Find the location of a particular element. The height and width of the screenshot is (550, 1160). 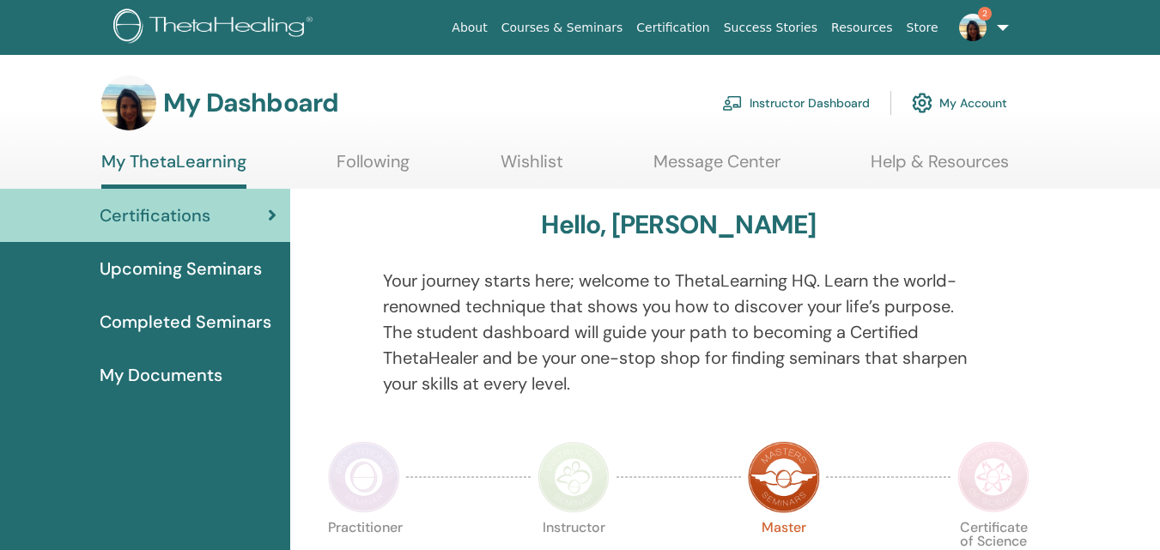

a: My ThetaLearning is located at coordinates (173, 170).